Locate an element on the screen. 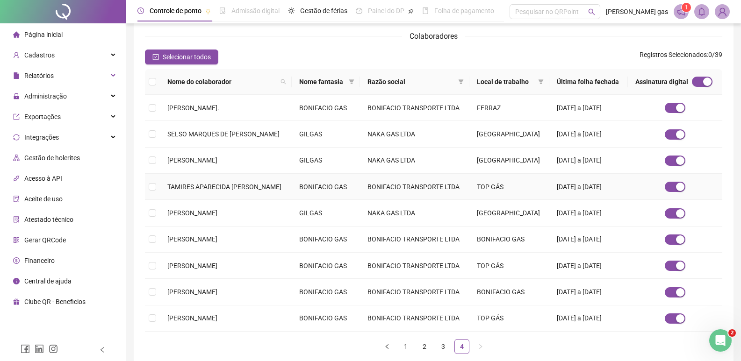 The width and height of the screenshot is (741, 361). span: Acesso à API is located at coordinates (43, 179).